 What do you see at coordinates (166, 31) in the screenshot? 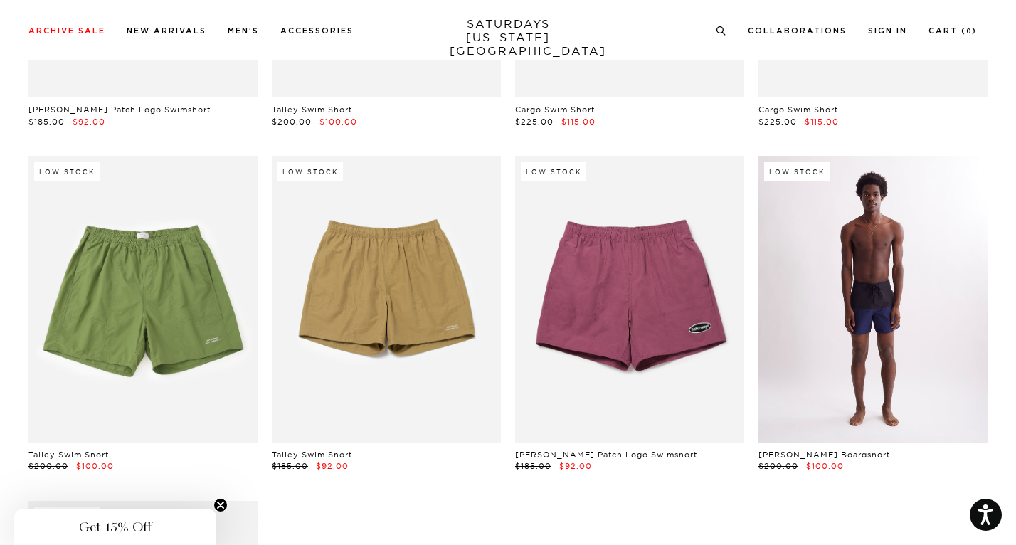
I see `a: New Arrivals` at bounding box center [166, 31].